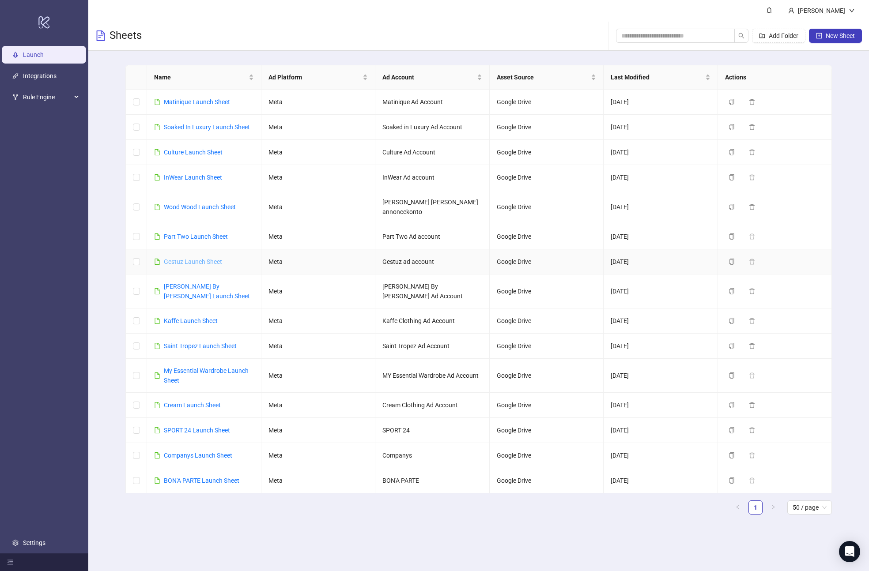 This screenshot has height=571, width=869. Describe the element at coordinates (196, 237) in the screenshot. I see `a: Part Two Launch Sheet` at that location.